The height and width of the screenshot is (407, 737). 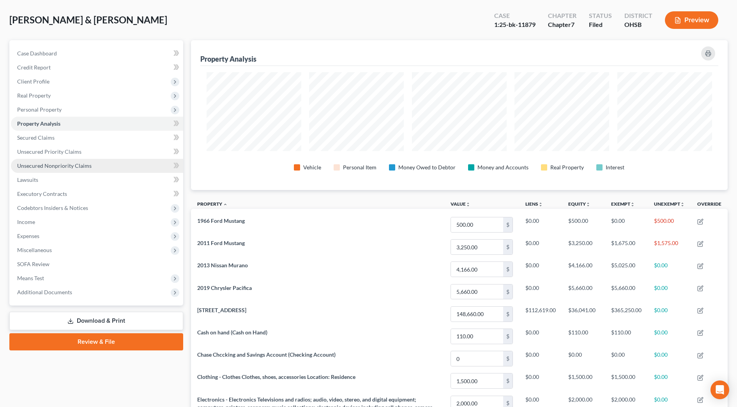 What do you see at coordinates (97, 152) in the screenshot?
I see `a: Unsecured Priority Claims` at bounding box center [97, 152].